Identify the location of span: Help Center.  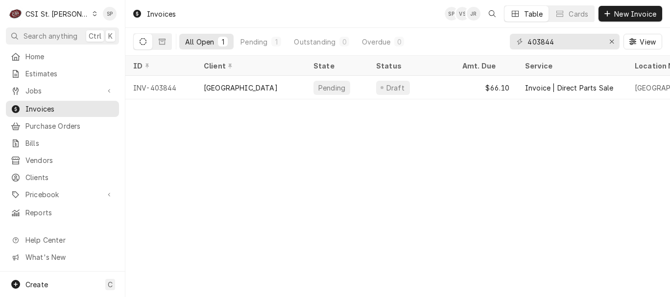
(69, 240).